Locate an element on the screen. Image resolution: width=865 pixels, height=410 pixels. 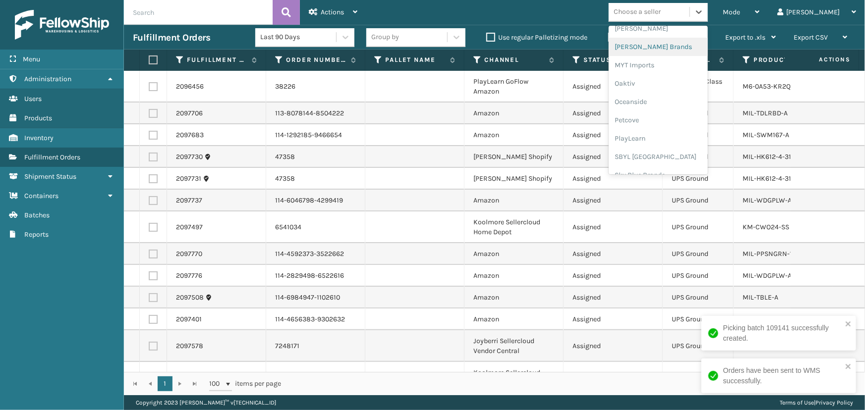
span: Shipment Status is located at coordinates (50, 176).